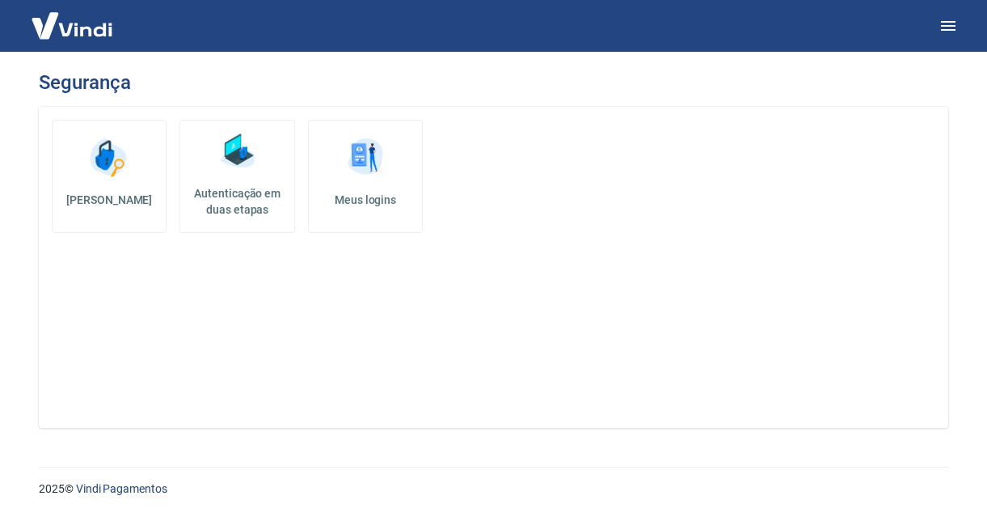 Image resolution: width=987 pixels, height=517 pixels. Describe the element at coordinates (365, 176) in the screenshot. I see `a: Meus logins` at that location.